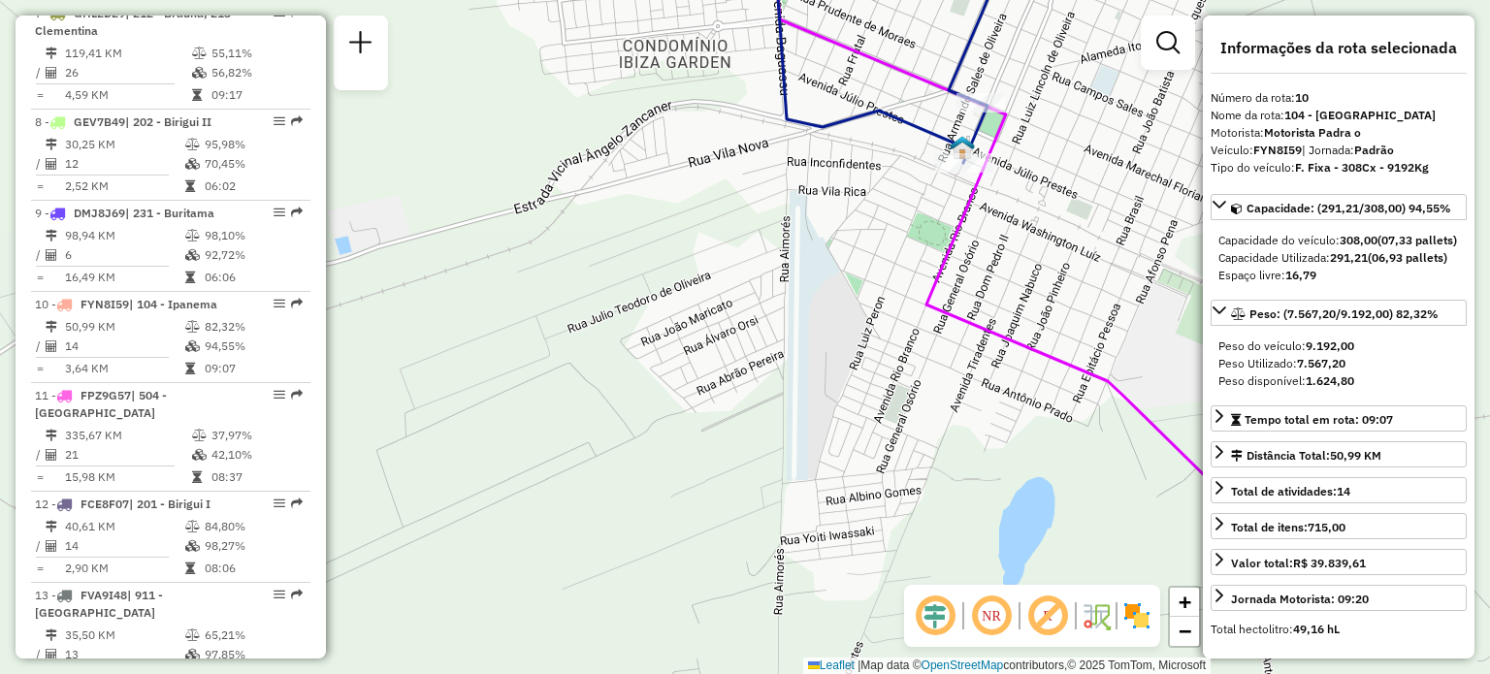 The width and height of the screenshot is (1490, 674). What do you see at coordinates (1348, 208) in the screenshot?
I see `span: Capacidade: (291,21/308,00) 94,55%` at bounding box center [1348, 208].